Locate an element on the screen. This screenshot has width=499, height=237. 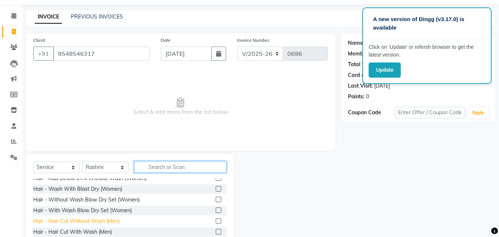
div: Total Visits: is located at coordinates (363, 64).